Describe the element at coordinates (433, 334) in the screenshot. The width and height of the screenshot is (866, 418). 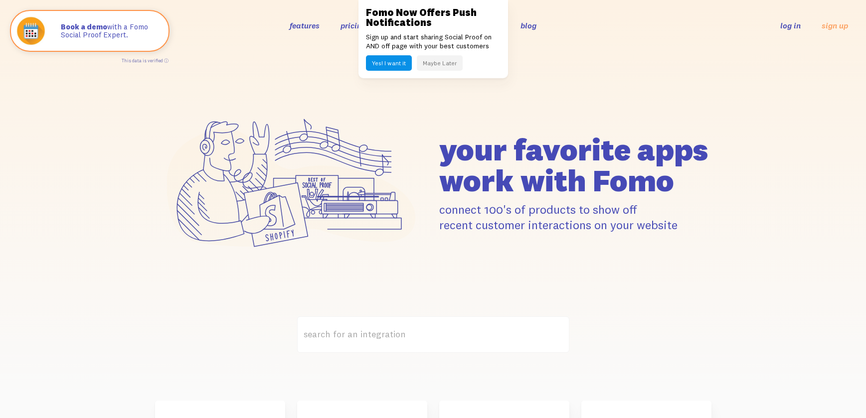
I see `label: search for an integration` at that location.